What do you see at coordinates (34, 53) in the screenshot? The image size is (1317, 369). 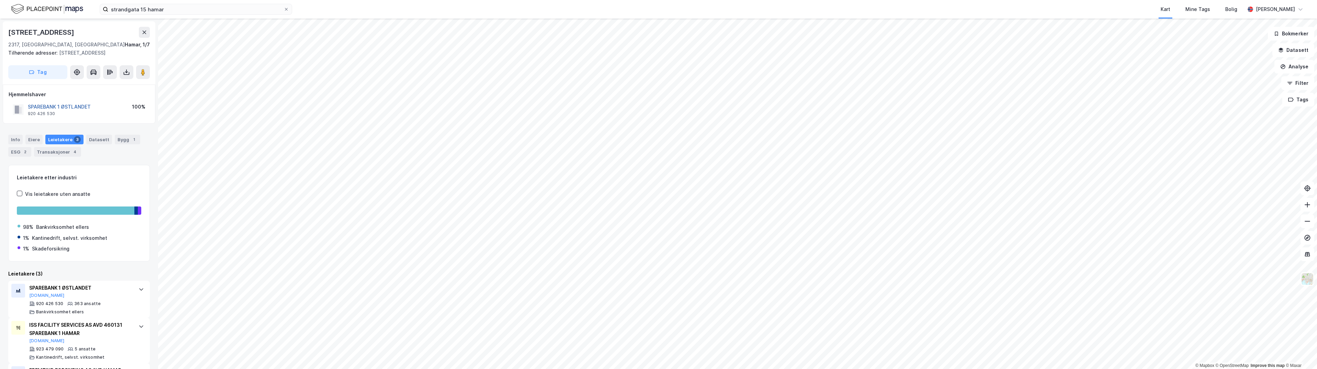 I see `span: Tilhørende adresser:` at bounding box center [34, 53].